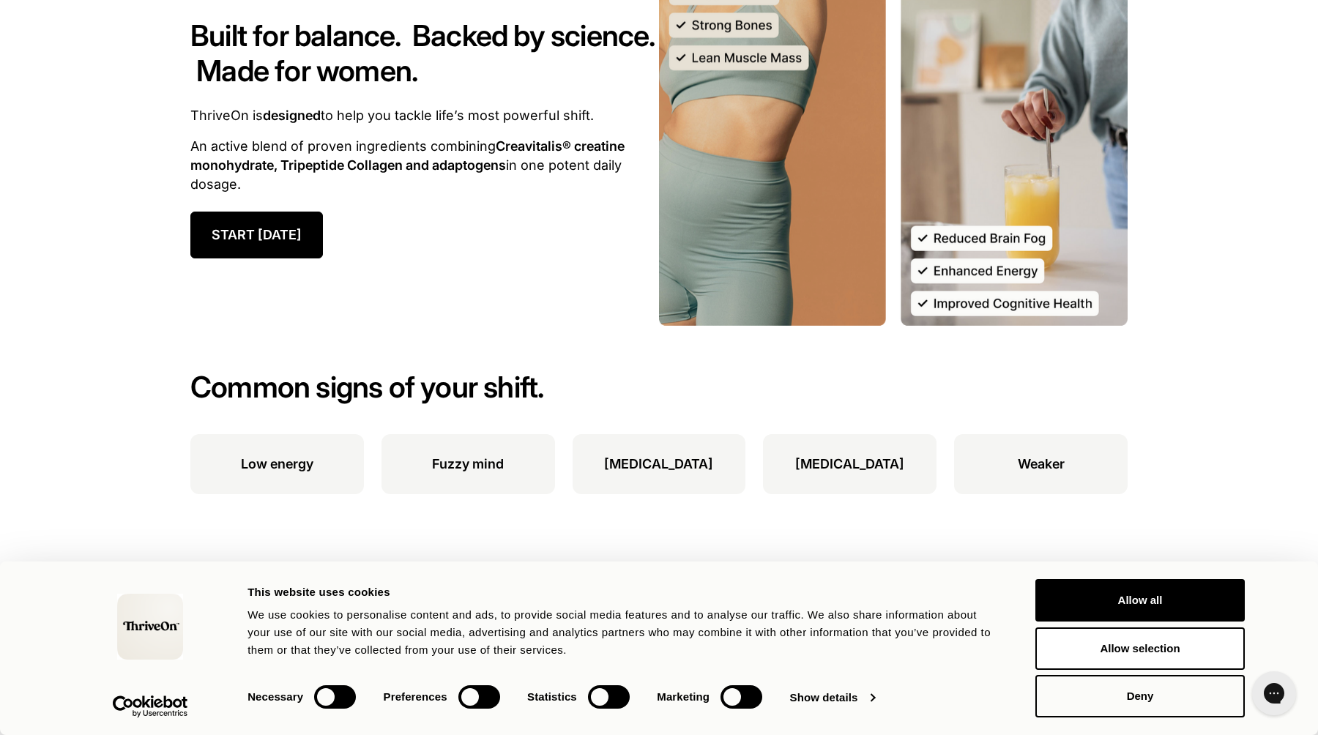 The image size is (1318, 735). I want to click on p: Fuzzy mind, so click(468, 464).